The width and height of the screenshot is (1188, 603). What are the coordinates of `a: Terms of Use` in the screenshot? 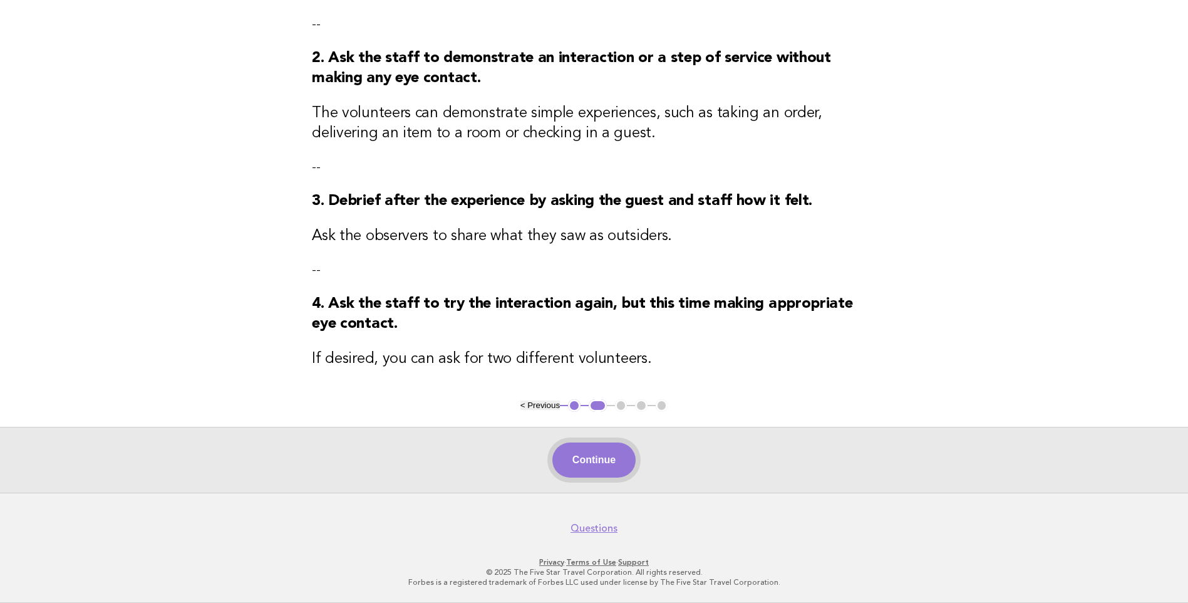 It's located at (591, 562).